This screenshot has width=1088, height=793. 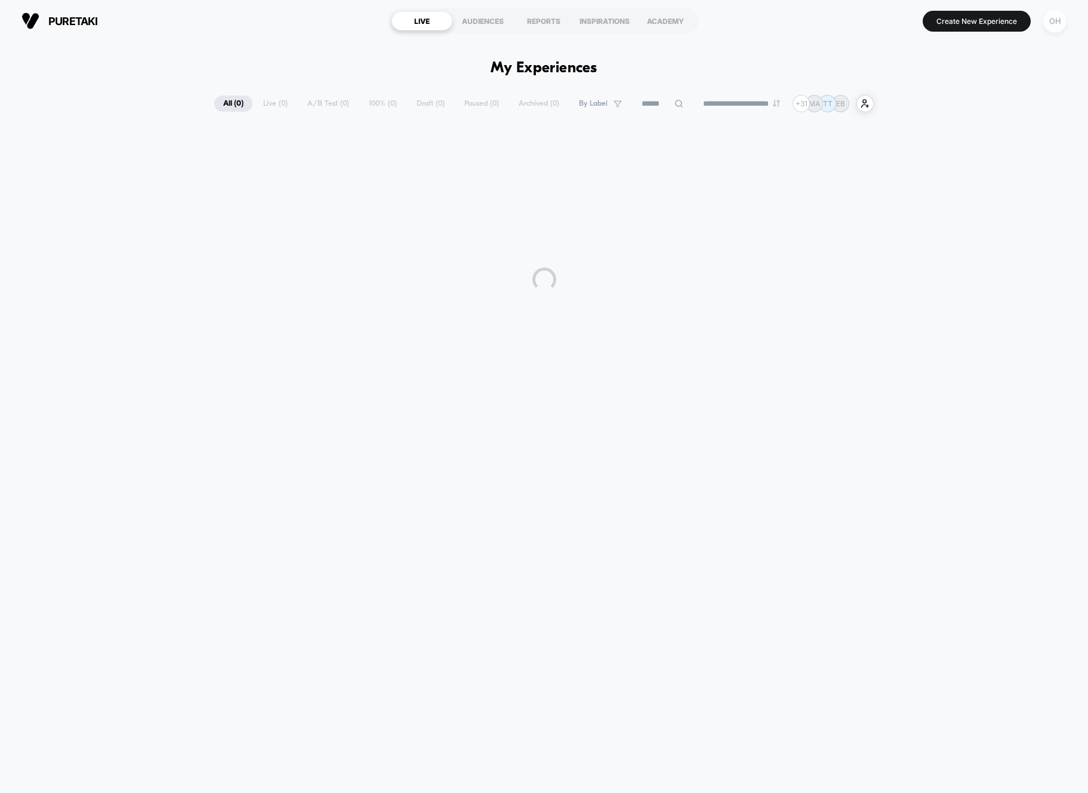 I want to click on span: All ( 0 ), so click(x=233, y=103).